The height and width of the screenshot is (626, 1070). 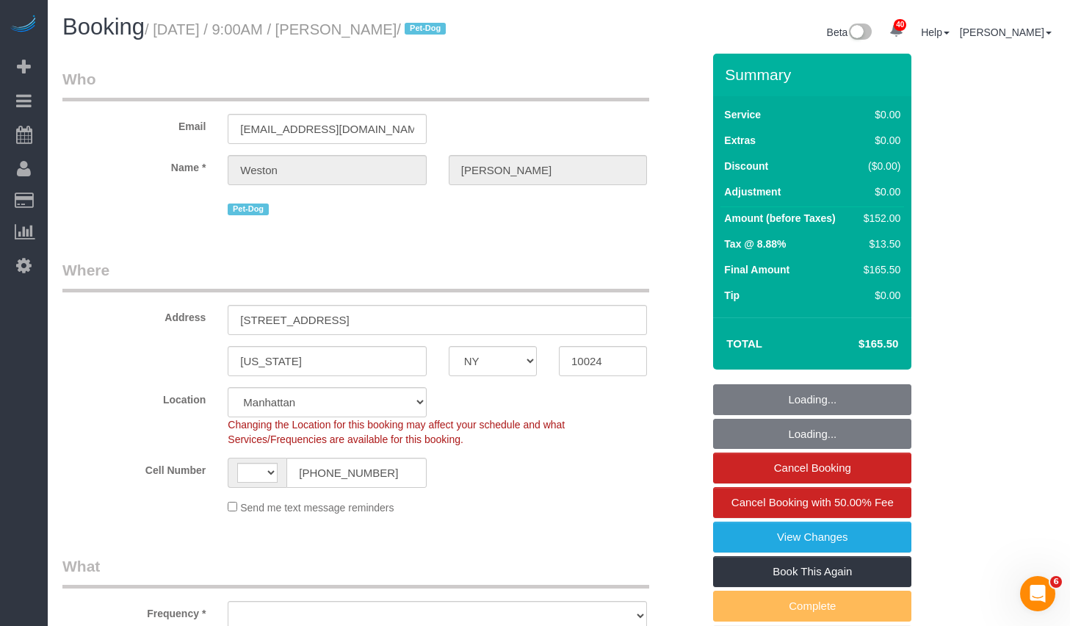 I want to click on img: Automaid Logo, so click(x=23, y=25).